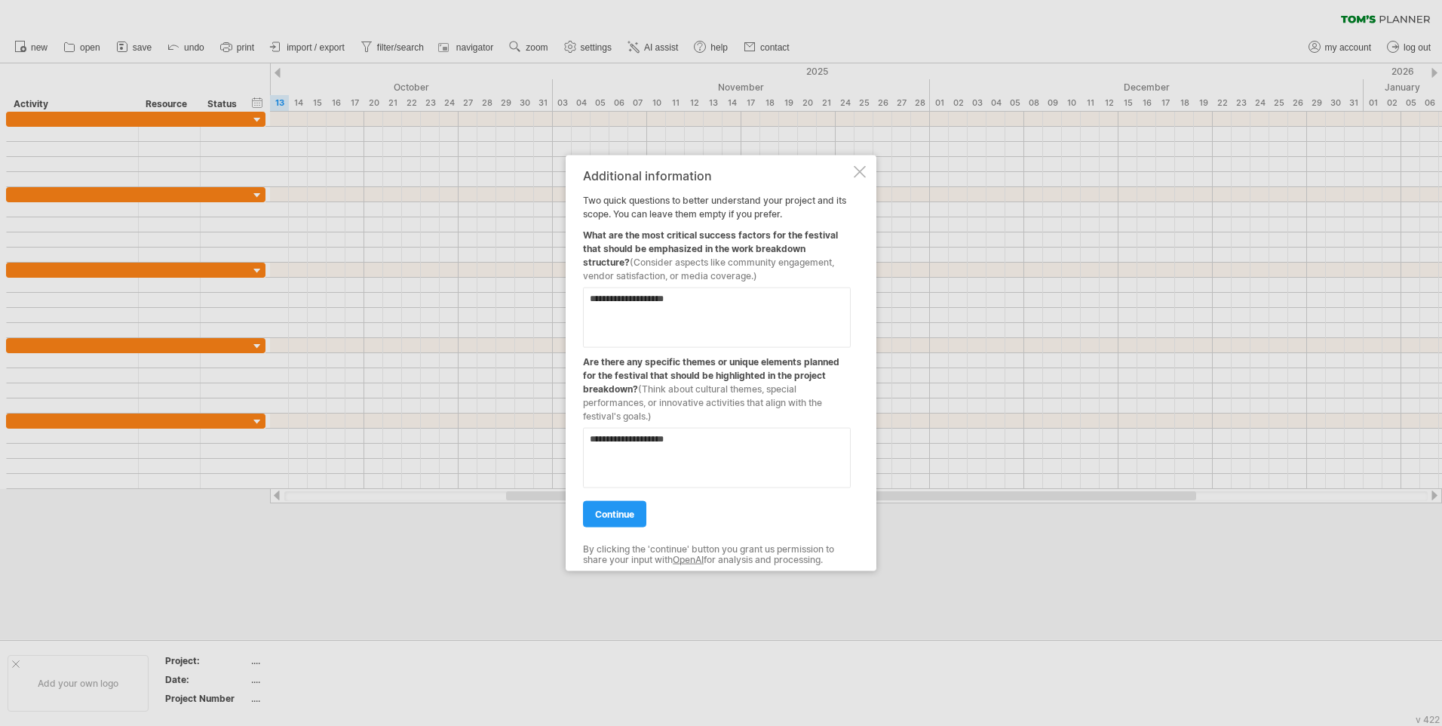 The width and height of the screenshot is (1442, 726). I want to click on span: (Consider aspects like community engagement, vendor satisfaction, or media coverage.), so click(708, 269).